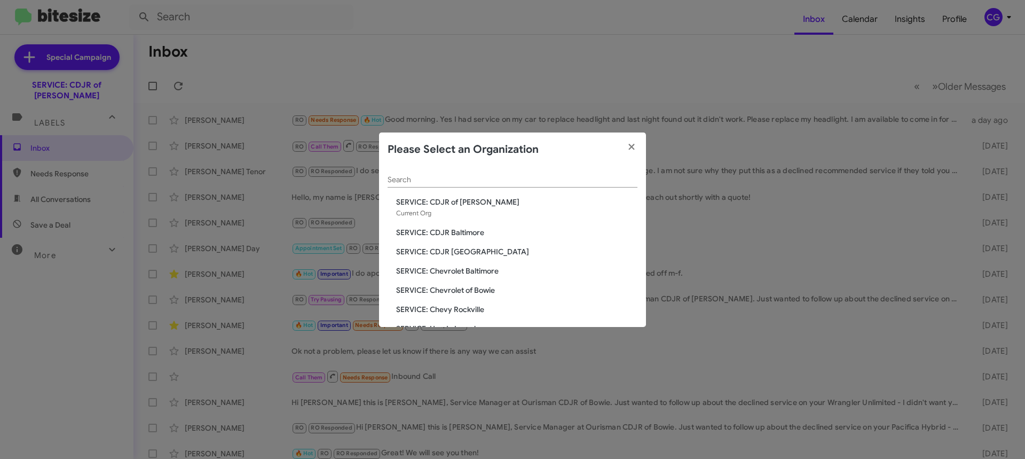 Image resolution: width=1025 pixels, height=459 pixels. What do you see at coordinates (517, 328) in the screenshot?
I see `span: SERVICE: Honda Laurel` at bounding box center [517, 328].